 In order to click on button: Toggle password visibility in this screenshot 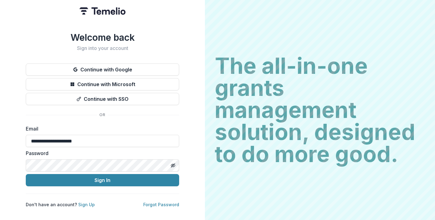, I will do `click(173, 166)`.